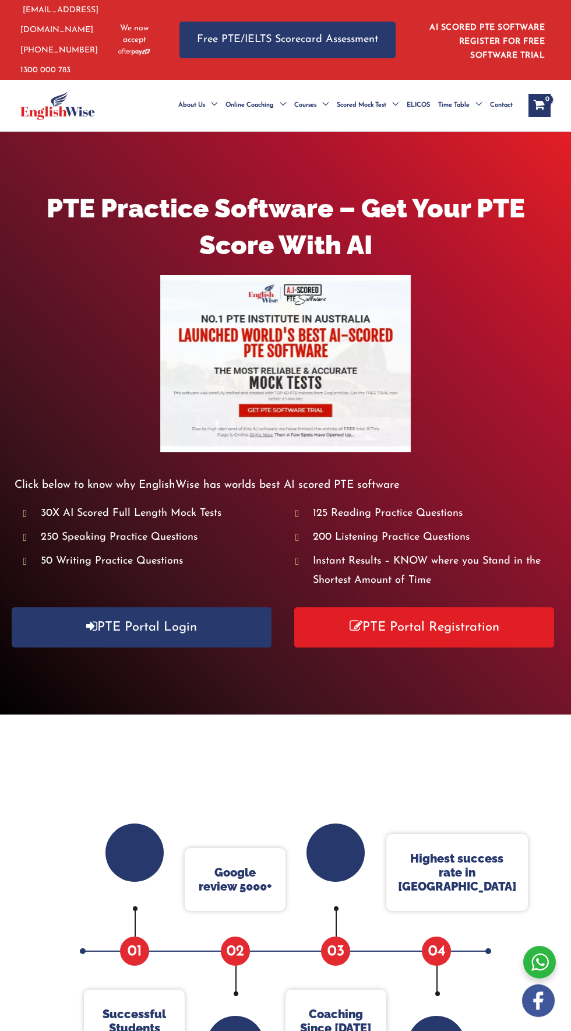 Image resolution: width=571 pixels, height=1031 pixels. What do you see at coordinates (249, 105) in the screenshot?
I see `span: Online Coaching` at bounding box center [249, 105].